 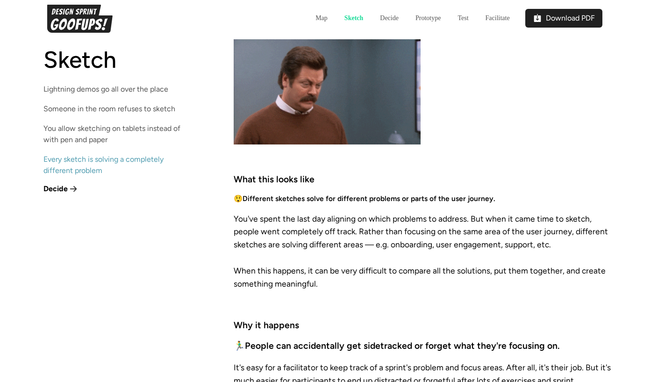 What do you see at coordinates (424, 346) in the screenshot?
I see `h4: People can accidentally get sidetracked or forget what they're focusing on.` at bounding box center [424, 346].